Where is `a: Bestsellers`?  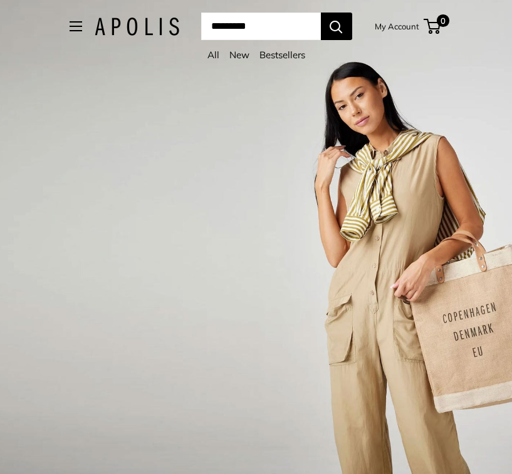
a: Bestsellers is located at coordinates (282, 54).